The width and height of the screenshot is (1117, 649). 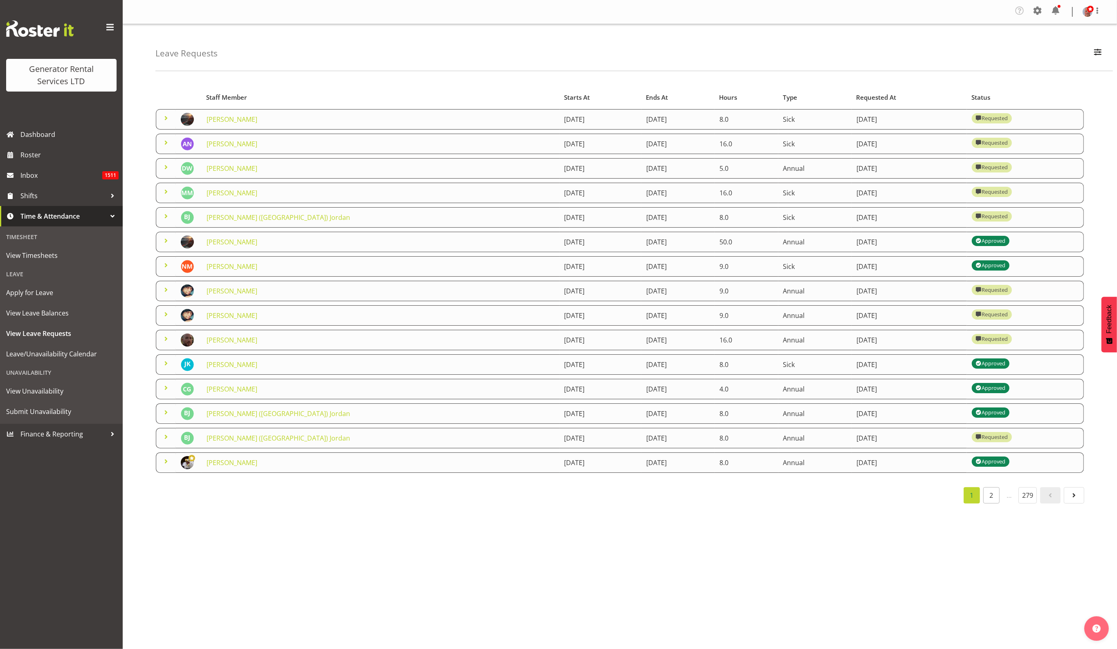 I want to click on div: Hours, so click(x=746, y=97).